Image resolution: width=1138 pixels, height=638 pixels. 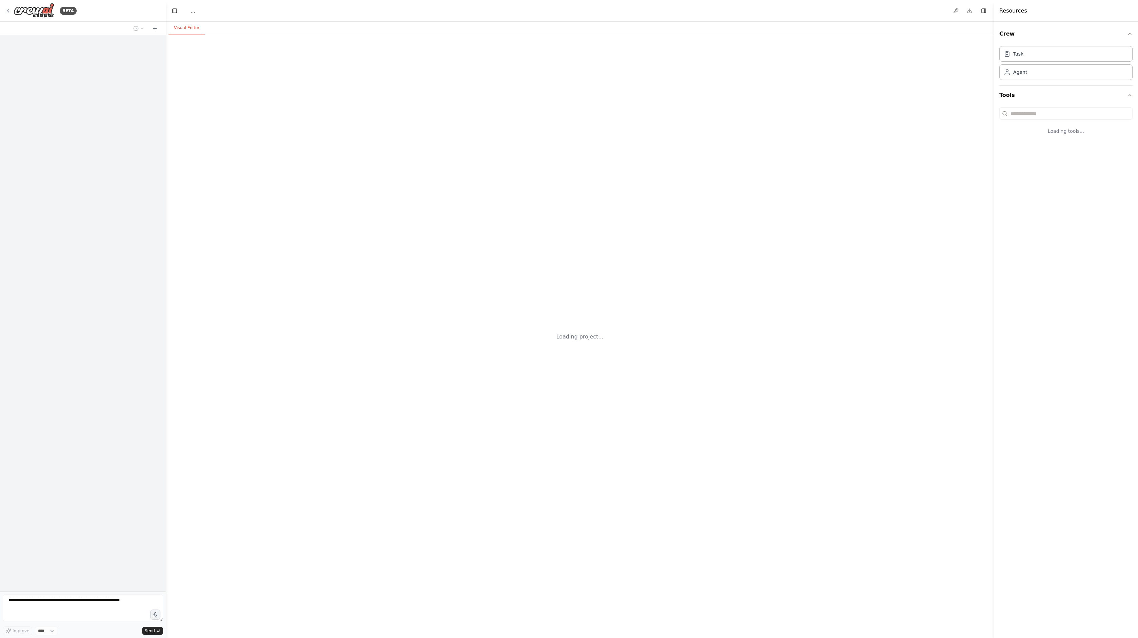 What do you see at coordinates (984, 11) in the screenshot?
I see `button: Hide right sidebar` at bounding box center [984, 11].